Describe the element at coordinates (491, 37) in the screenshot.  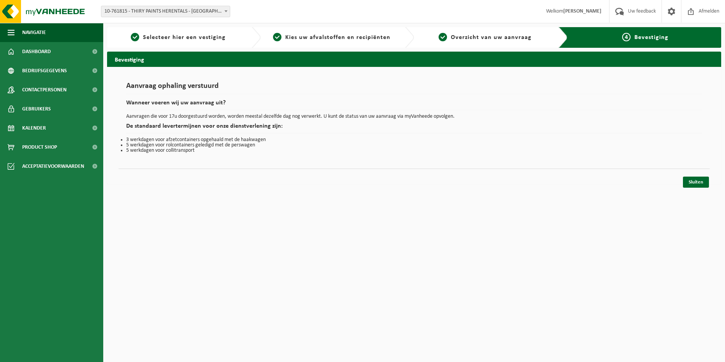
I see `span: Overzicht van uw aanvraag` at that location.